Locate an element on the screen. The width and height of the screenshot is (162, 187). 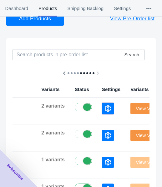
span: Subscribe is located at coordinates (15, 172).